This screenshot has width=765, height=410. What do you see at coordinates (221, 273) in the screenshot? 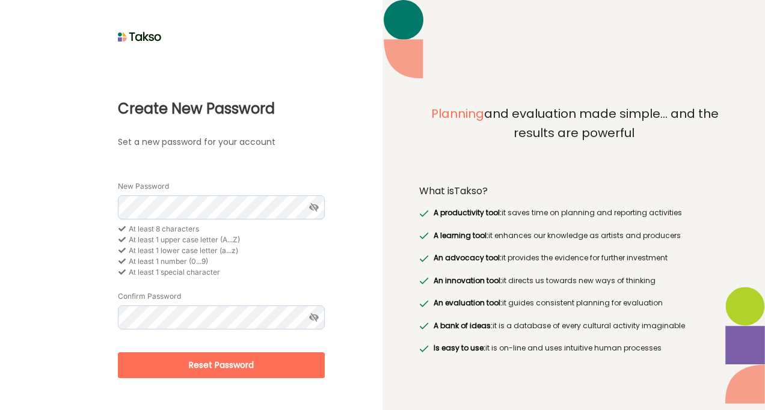
I see `div: At least 1 special character` at bounding box center [221, 273].